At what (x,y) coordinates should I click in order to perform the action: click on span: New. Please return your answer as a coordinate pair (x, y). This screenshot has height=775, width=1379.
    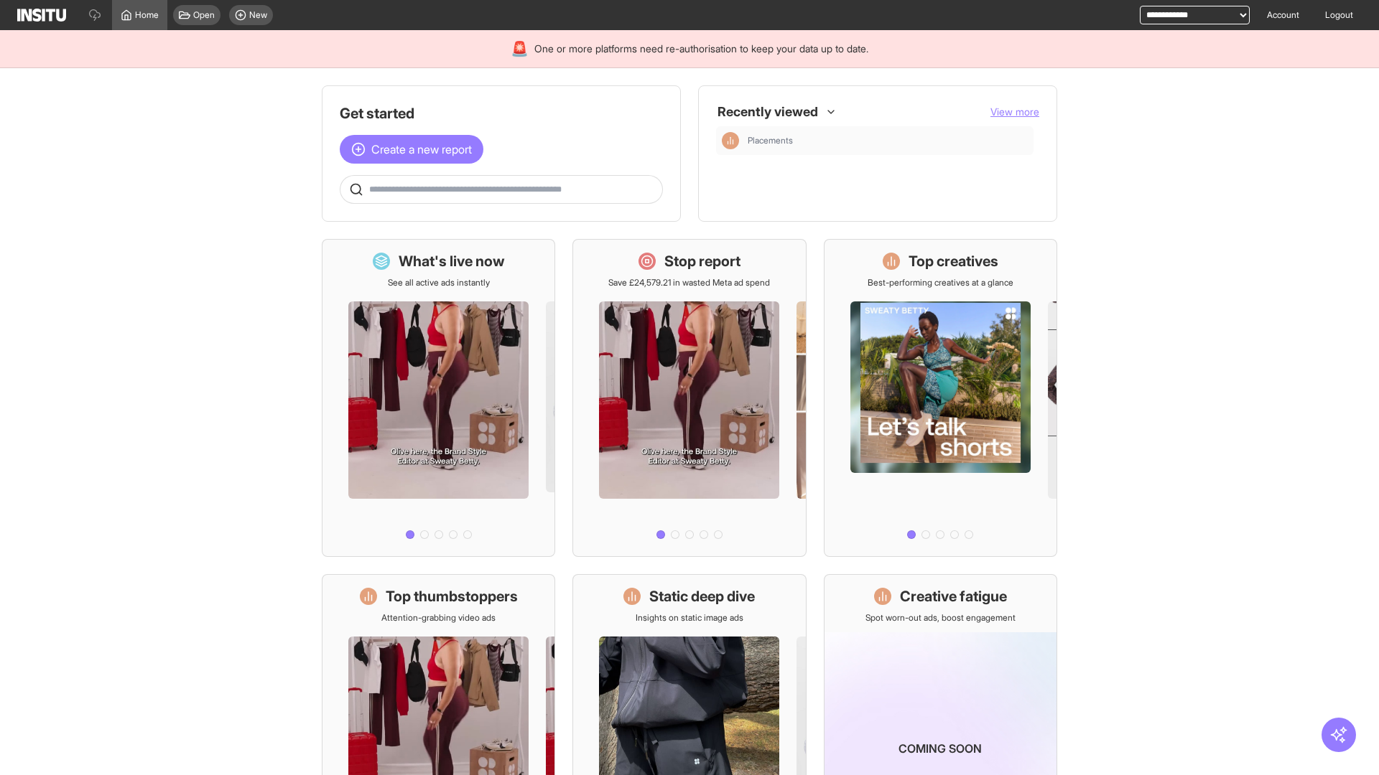
    Looking at the image, I should click on (258, 15).